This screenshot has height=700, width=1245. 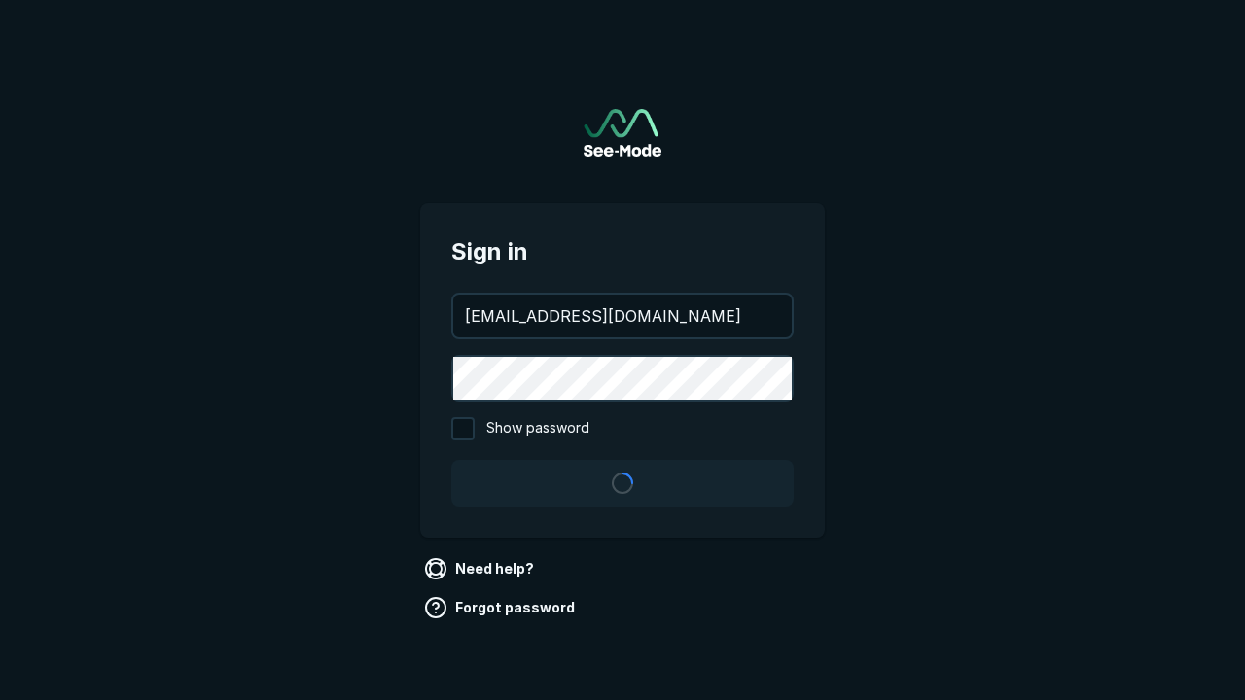 I want to click on img: See-Mode Logo, so click(x=622, y=132).